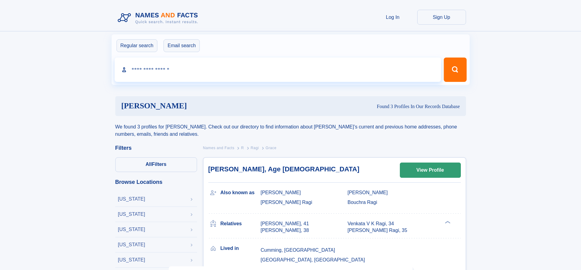  I want to click on div: Found 3 Profiles In Our Records Database, so click(370, 107).